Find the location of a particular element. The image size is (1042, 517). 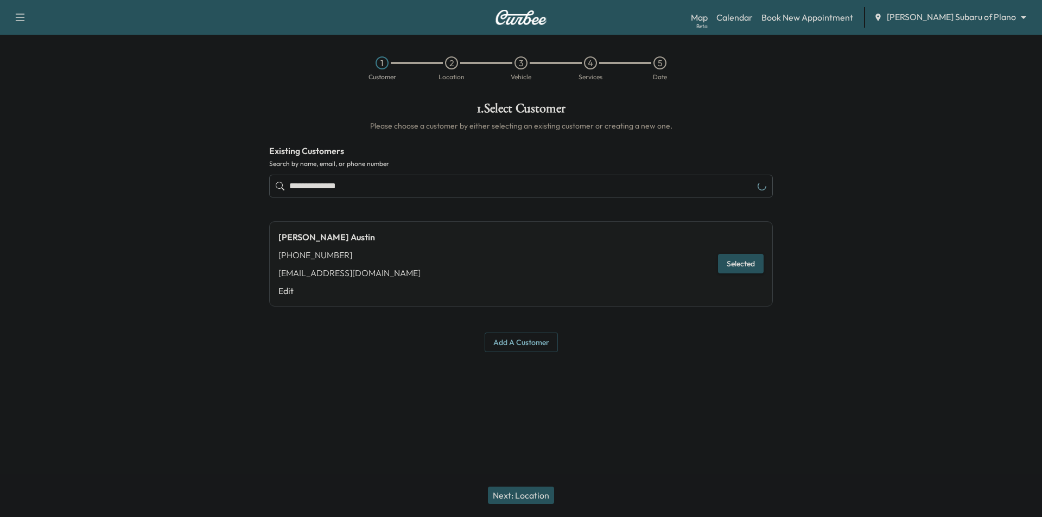

a: Edit is located at coordinates (349, 291).